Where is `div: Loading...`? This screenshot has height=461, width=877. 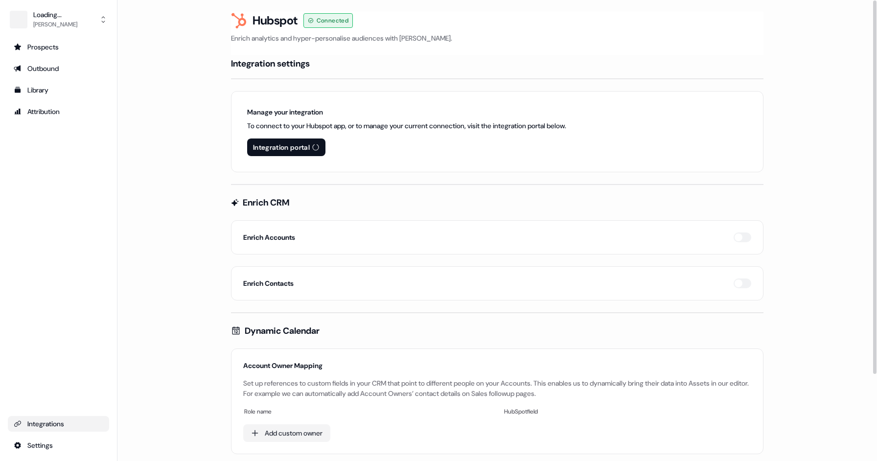
div: Loading... is located at coordinates (55, 15).